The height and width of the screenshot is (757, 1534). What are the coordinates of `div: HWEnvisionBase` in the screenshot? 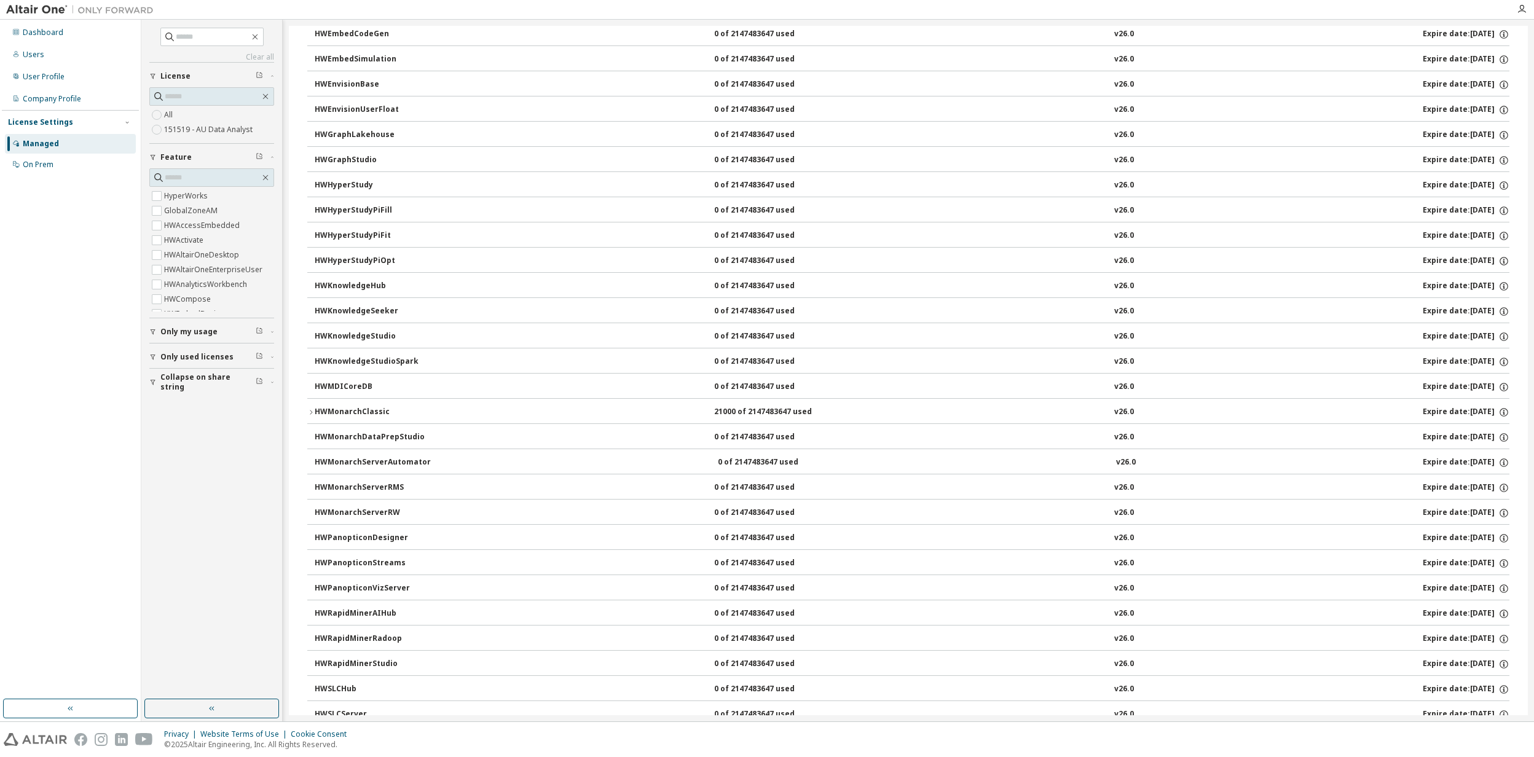 It's located at (370, 85).